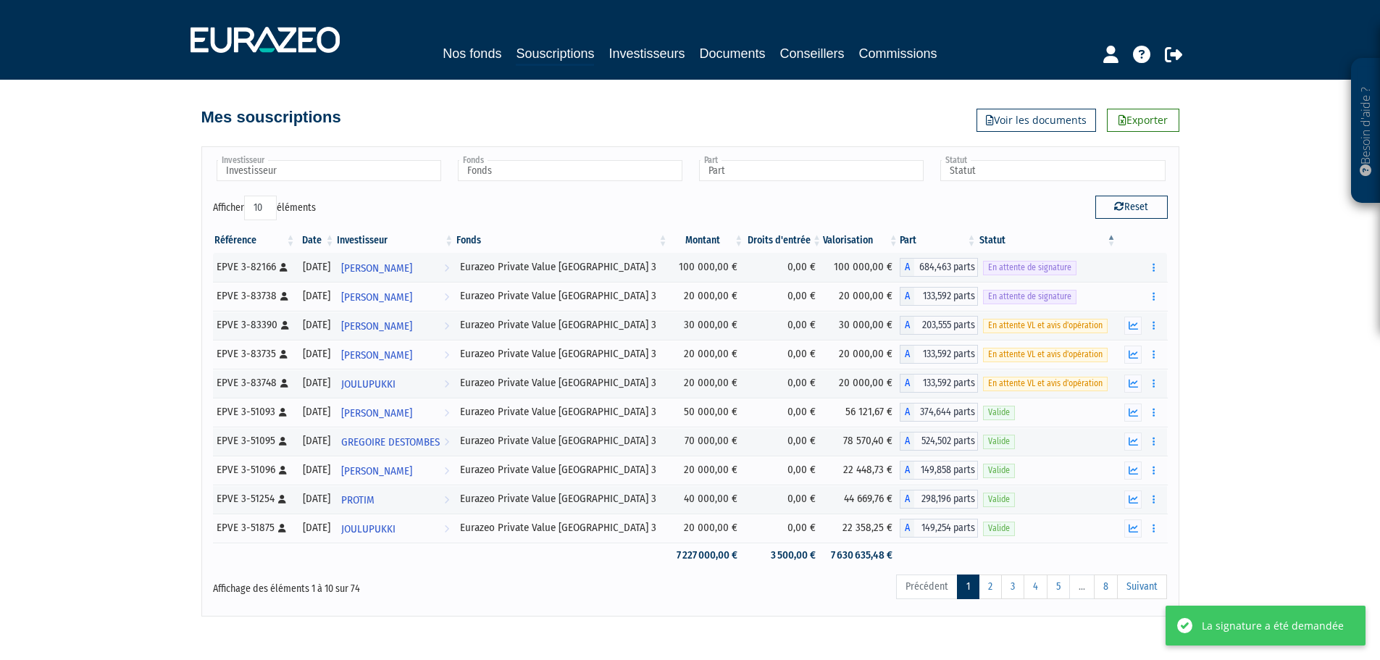 This screenshot has height=660, width=1380. What do you see at coordinates (707, 555) in the screenshot?
I see `td: 7 227 000,00 €` at bounding box center [707, 555].